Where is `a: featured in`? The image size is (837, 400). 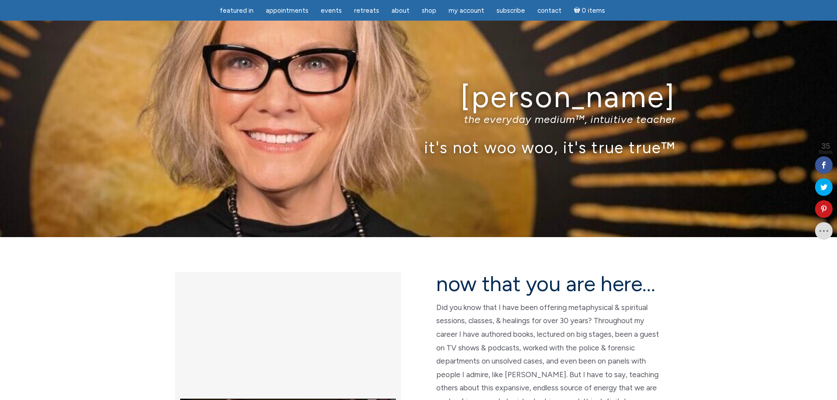
a: featured in is located at coordinates (236, 11).